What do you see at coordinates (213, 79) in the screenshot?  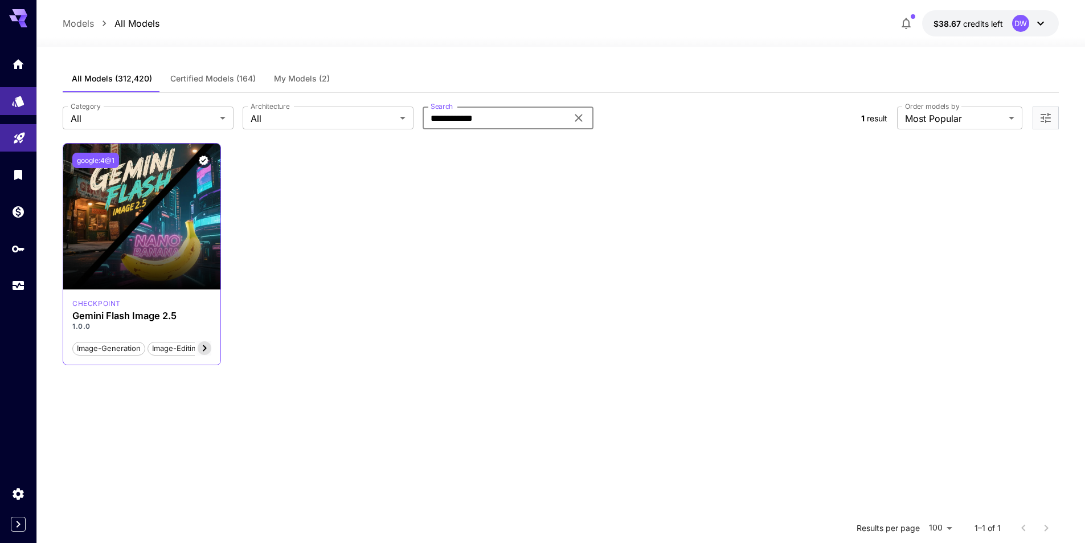 I see `span: Certified Models (164)` at bounding box center [213, 79].